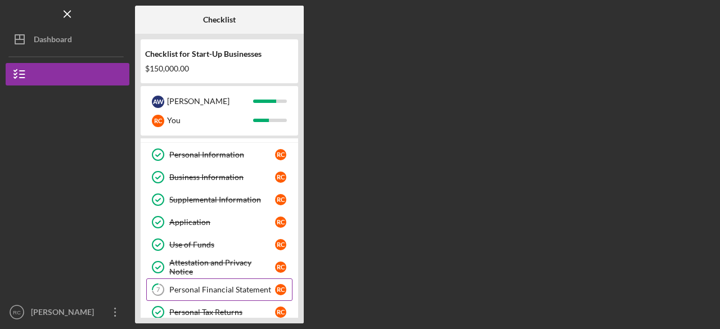 The image size is (720, 329). I want to click on div: Application, so click(222, 222).